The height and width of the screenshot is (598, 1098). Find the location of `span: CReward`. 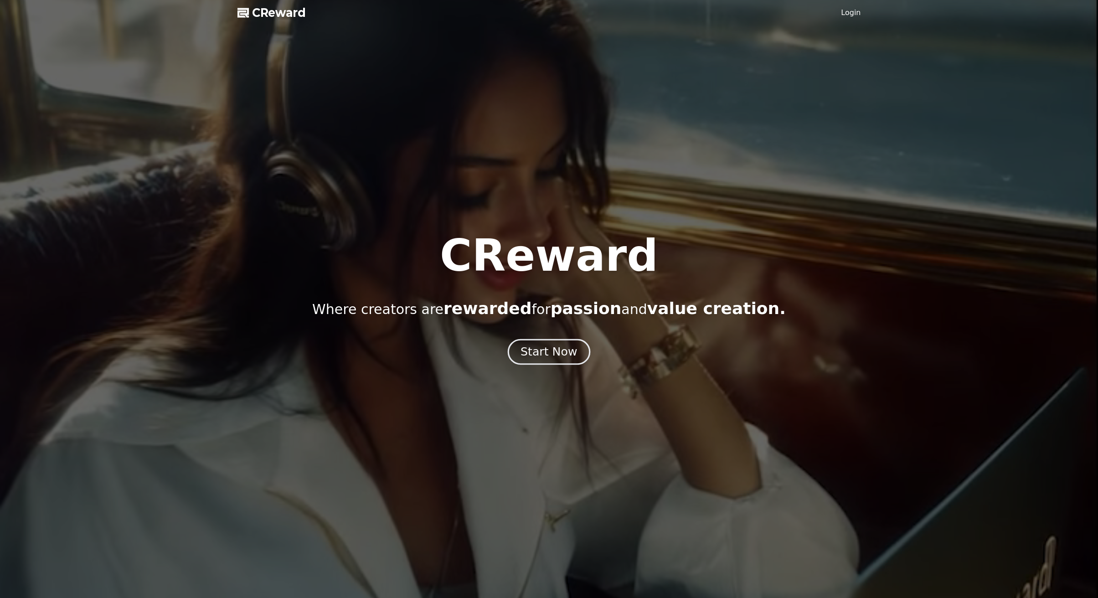

span: CReward is located at coordinates (279, 13).